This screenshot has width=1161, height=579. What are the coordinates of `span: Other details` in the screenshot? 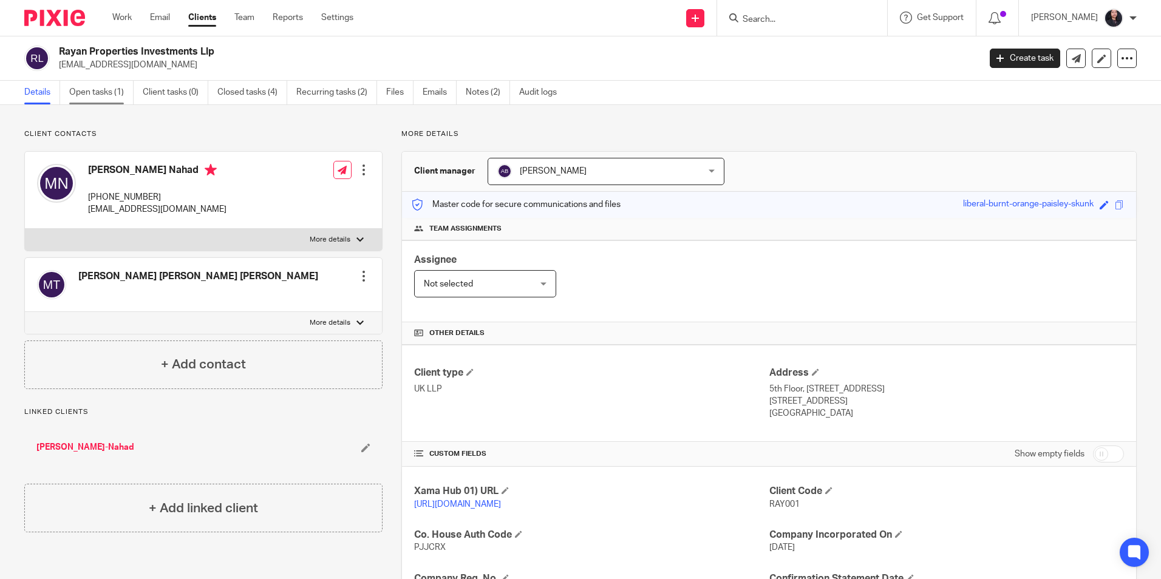 It's located at (457, 333).